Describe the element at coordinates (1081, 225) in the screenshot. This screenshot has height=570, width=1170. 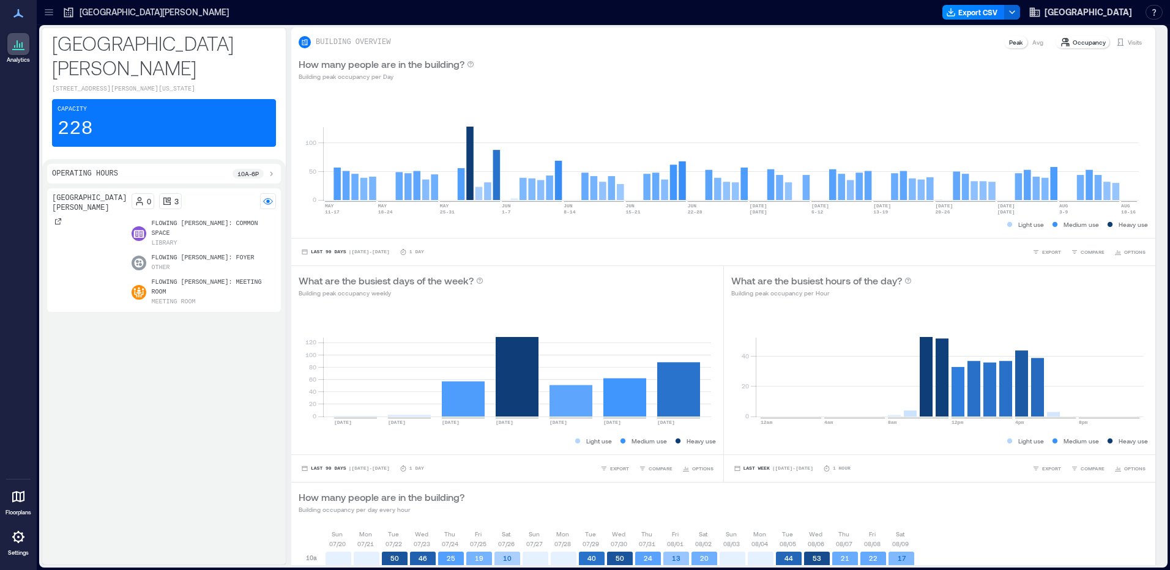
I see `p: Medium use` at that location.